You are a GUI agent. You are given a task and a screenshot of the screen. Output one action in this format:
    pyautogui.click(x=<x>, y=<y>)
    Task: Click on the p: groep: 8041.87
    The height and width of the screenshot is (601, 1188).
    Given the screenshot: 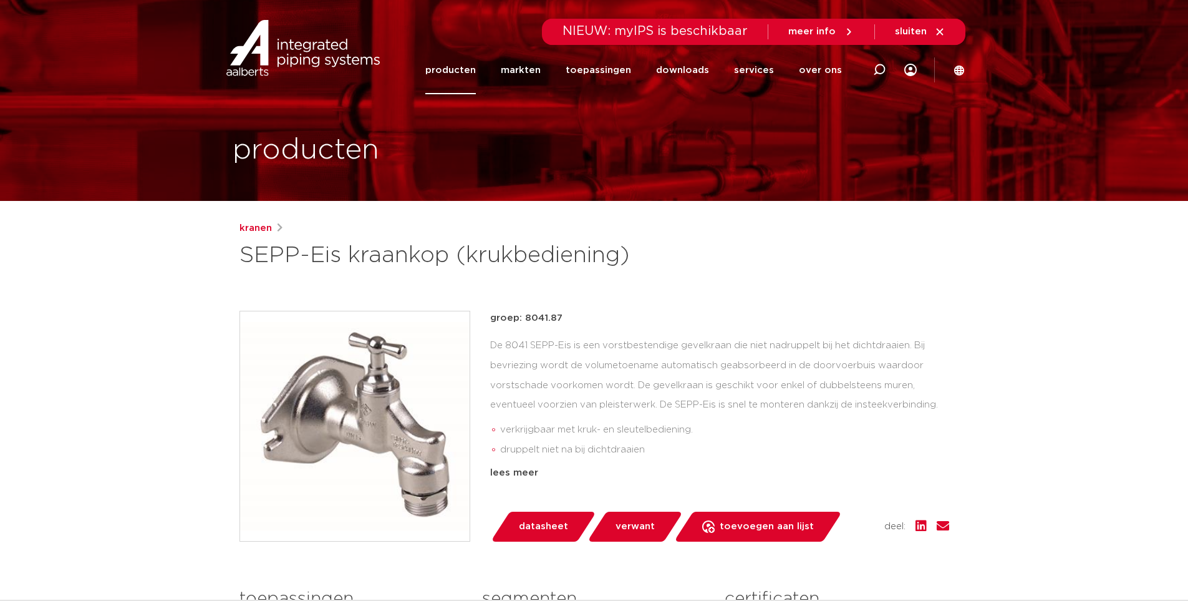 What is the action you would take?
    pyautogui.click(x=720, y=318)
    